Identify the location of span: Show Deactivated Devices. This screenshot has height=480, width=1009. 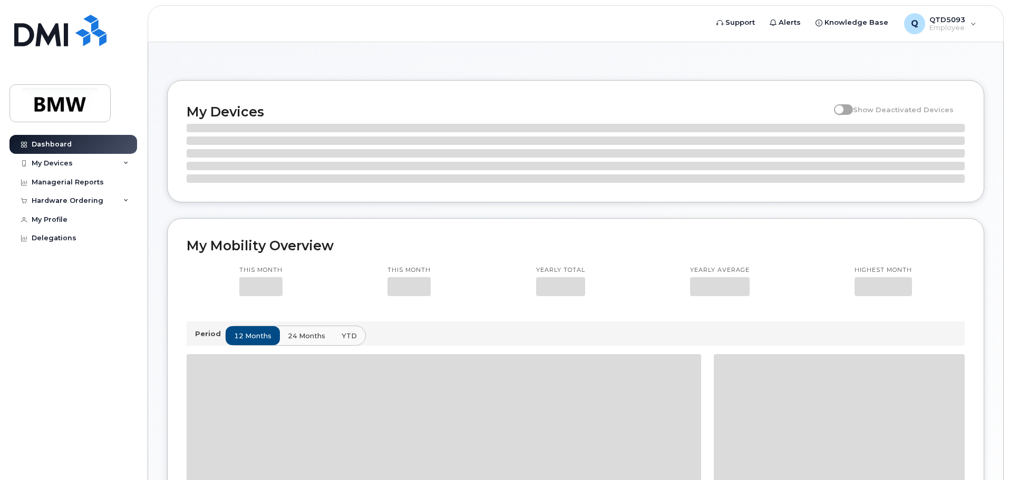
(903, 110).